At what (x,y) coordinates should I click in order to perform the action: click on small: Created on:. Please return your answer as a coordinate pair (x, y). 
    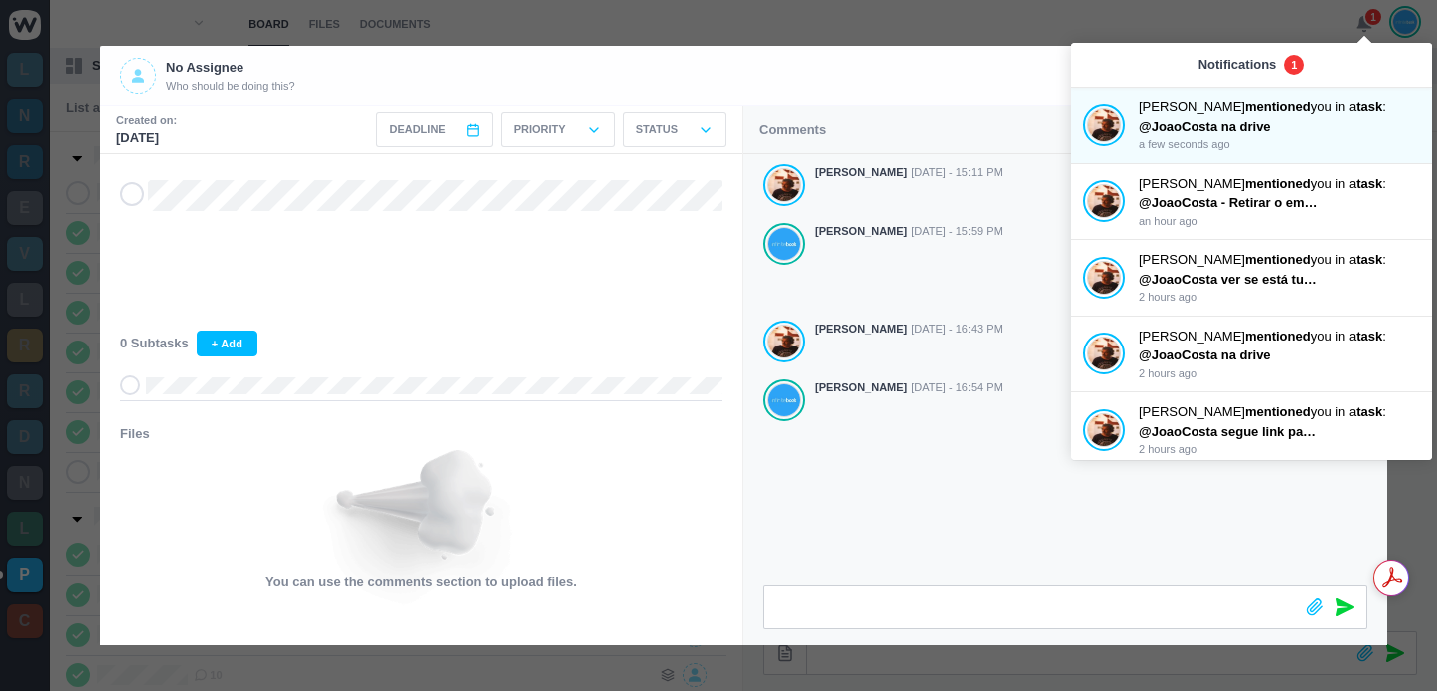
    Looking at the image, I should click on (146, 120).